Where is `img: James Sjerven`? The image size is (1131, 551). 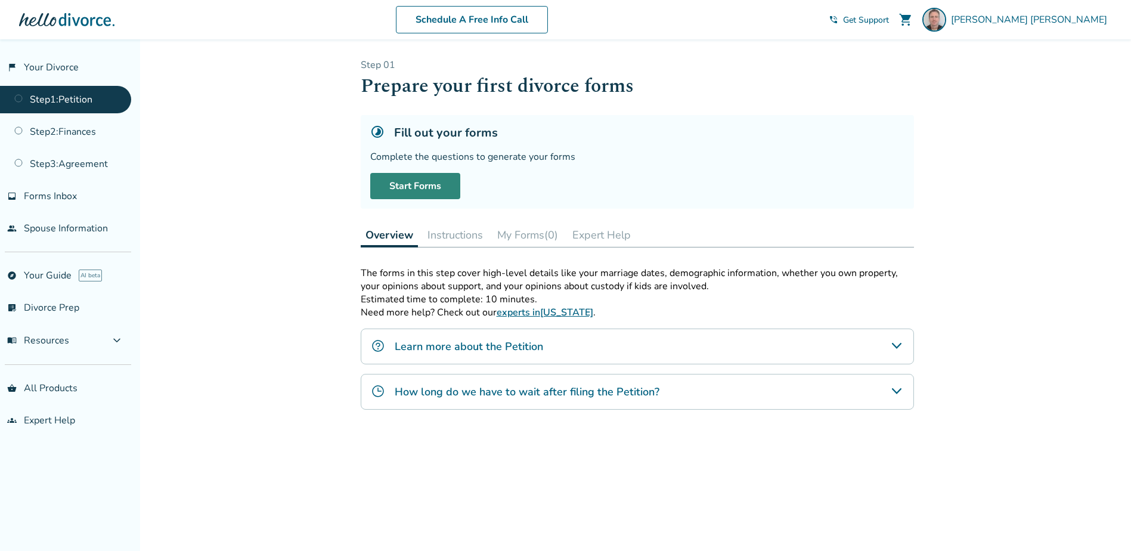
img: James Sjerven is located at coordinates (935, 20).